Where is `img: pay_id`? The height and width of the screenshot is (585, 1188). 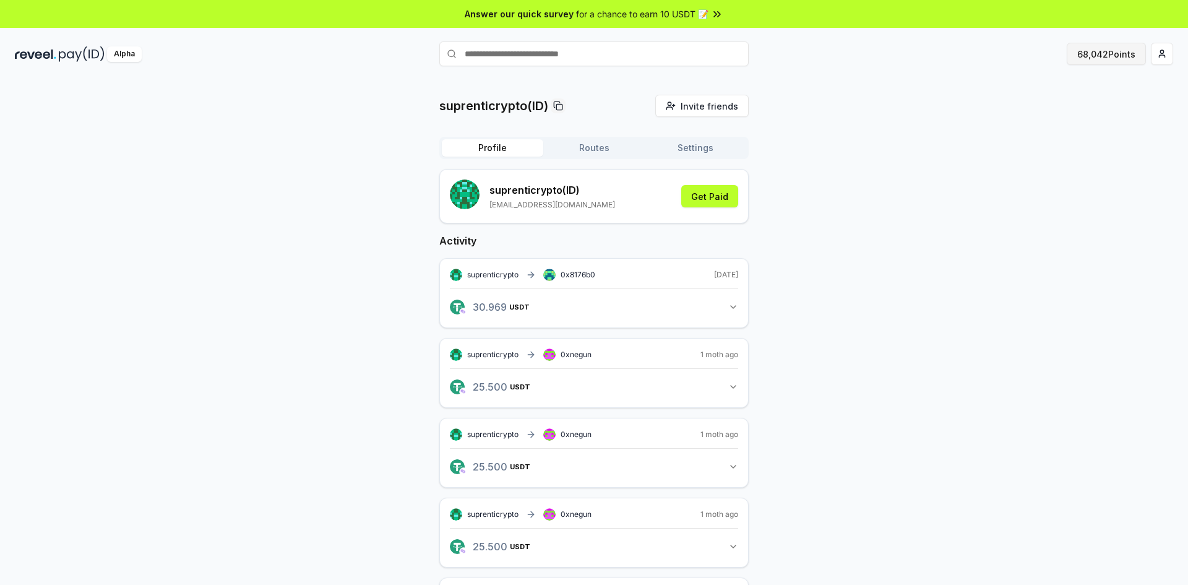 img: pay_id is located at coordinates (82, 54).